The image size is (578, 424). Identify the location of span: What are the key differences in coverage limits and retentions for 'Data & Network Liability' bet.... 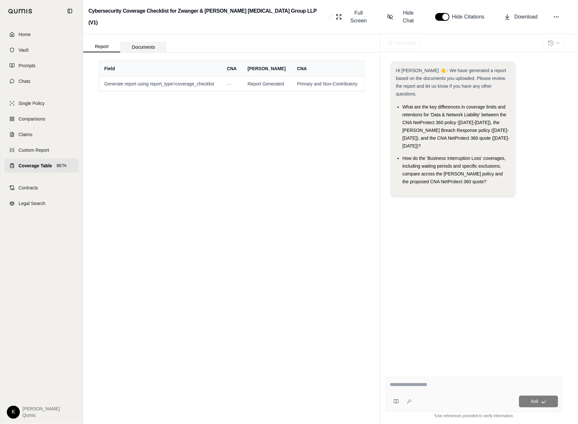
(456, 127).